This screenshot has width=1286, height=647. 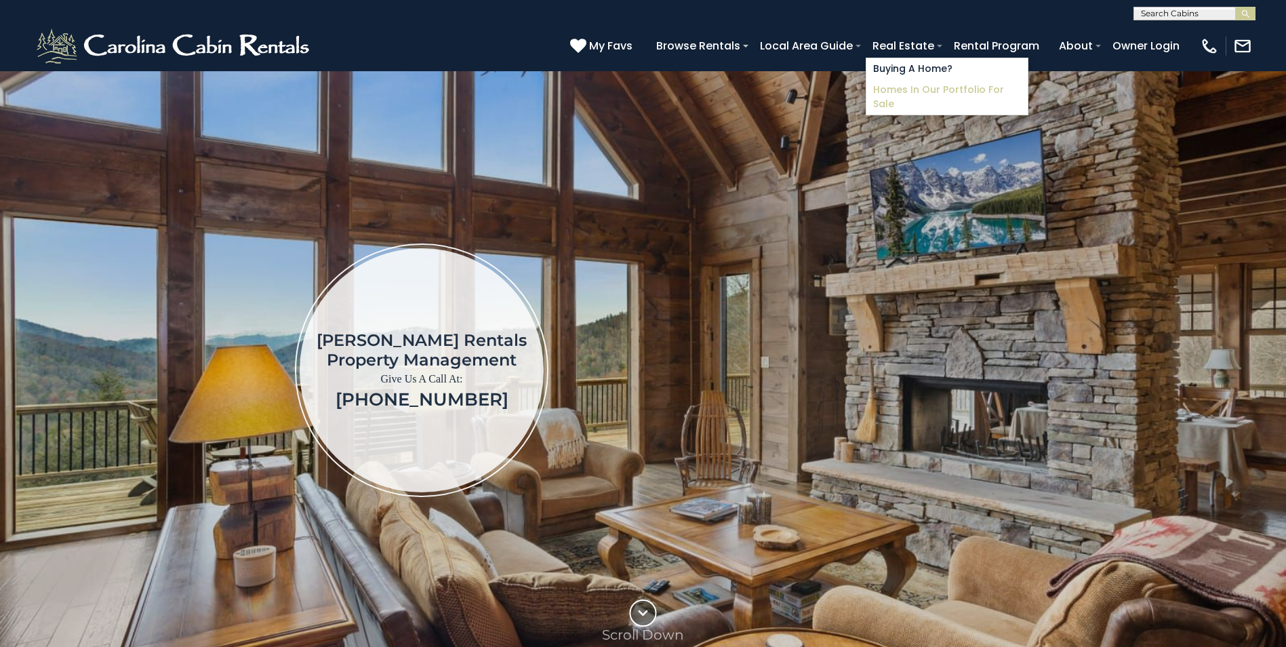 I want to click on img: phone-regular-white.png, so click(x=1209, y=46).